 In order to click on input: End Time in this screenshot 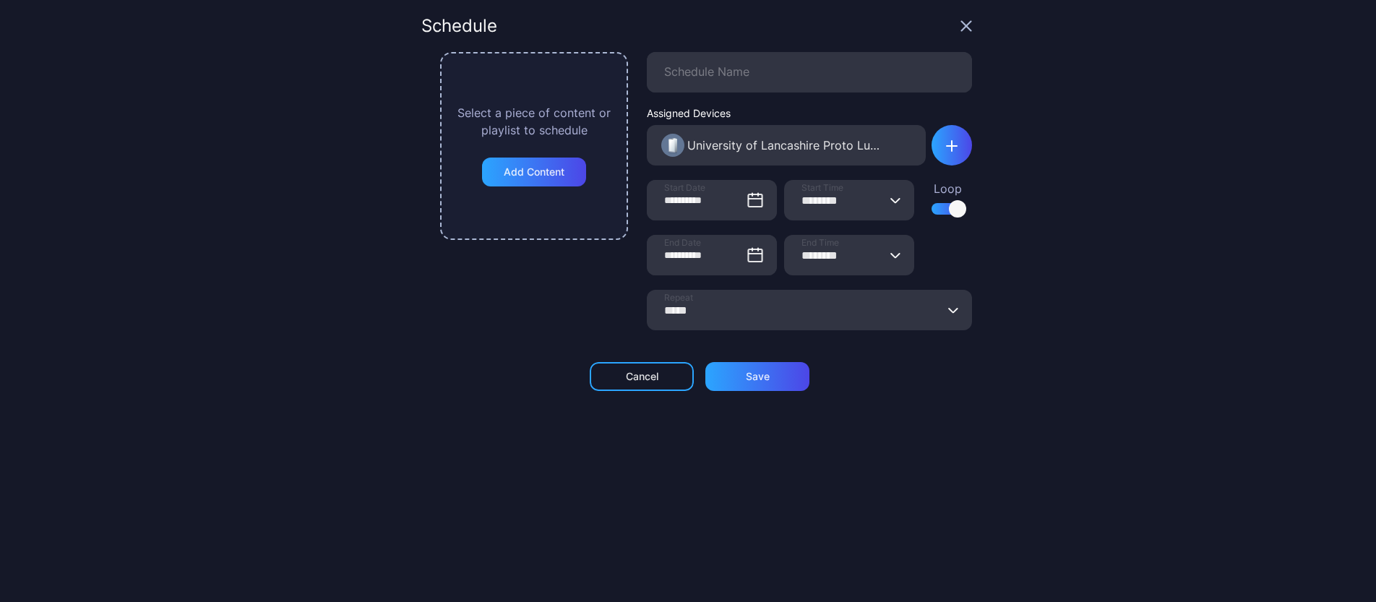, I will do `click(849, 255)`.